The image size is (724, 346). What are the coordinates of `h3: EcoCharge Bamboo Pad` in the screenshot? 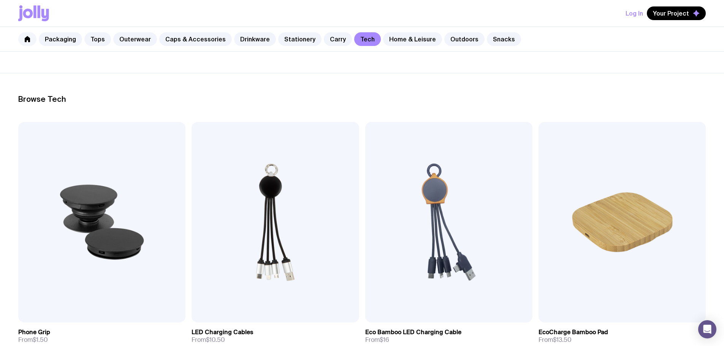 It's located at (573, 333).